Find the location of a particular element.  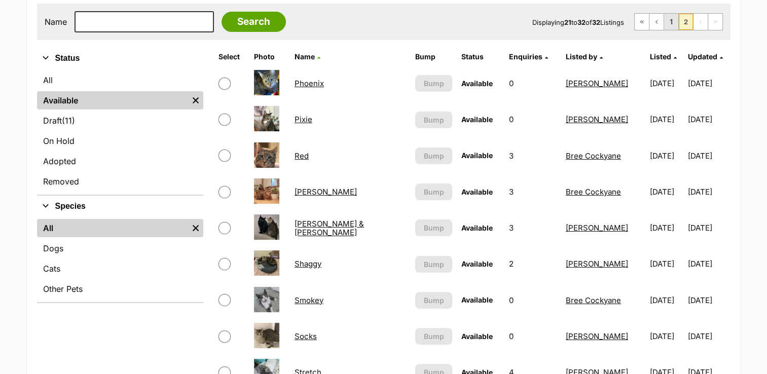

th: Bump is located at coordinates (434, 57).